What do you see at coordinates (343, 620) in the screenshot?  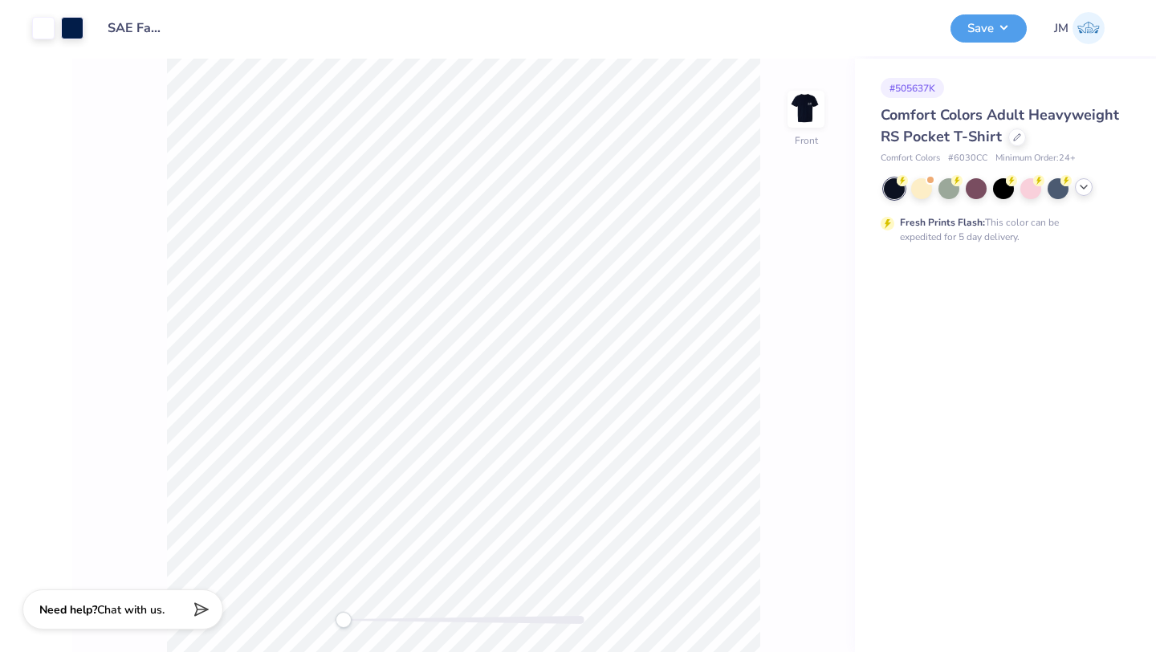 I see `div: Accessibility label` at bounding box center [343, 620].